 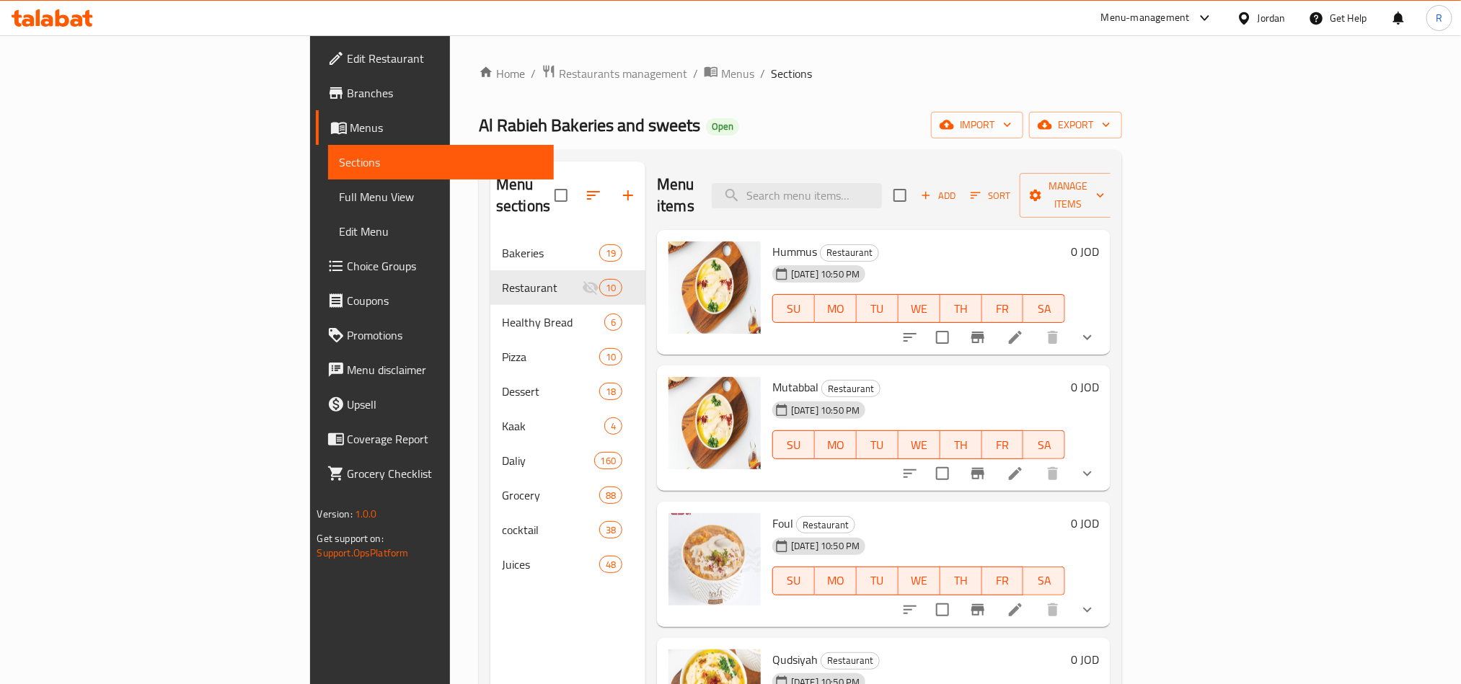 What do you see at coordinates (783, 524) in the screenshot?
I see `span: Foul` at bounding box center [783, 524].